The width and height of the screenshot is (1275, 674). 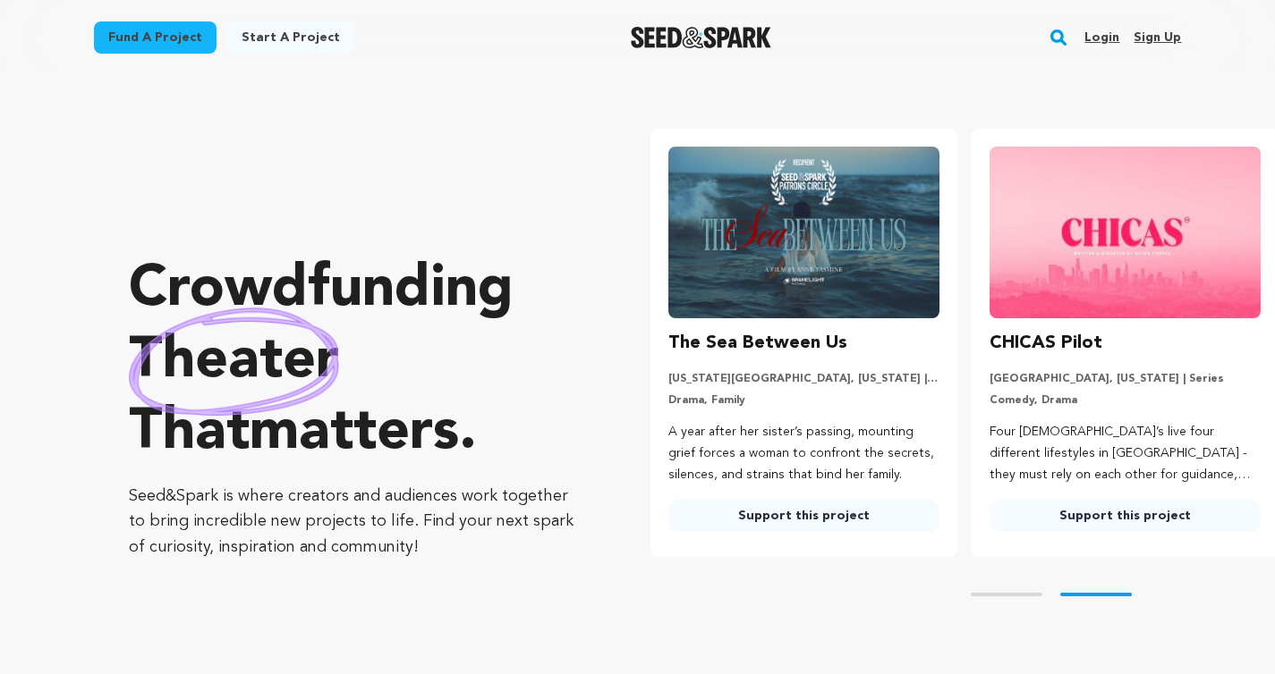 What do you see at coordinates (1046, 343) in the screenshot?
I see `h3: CHICAS Pilot` at bounding box center [1046, 343].